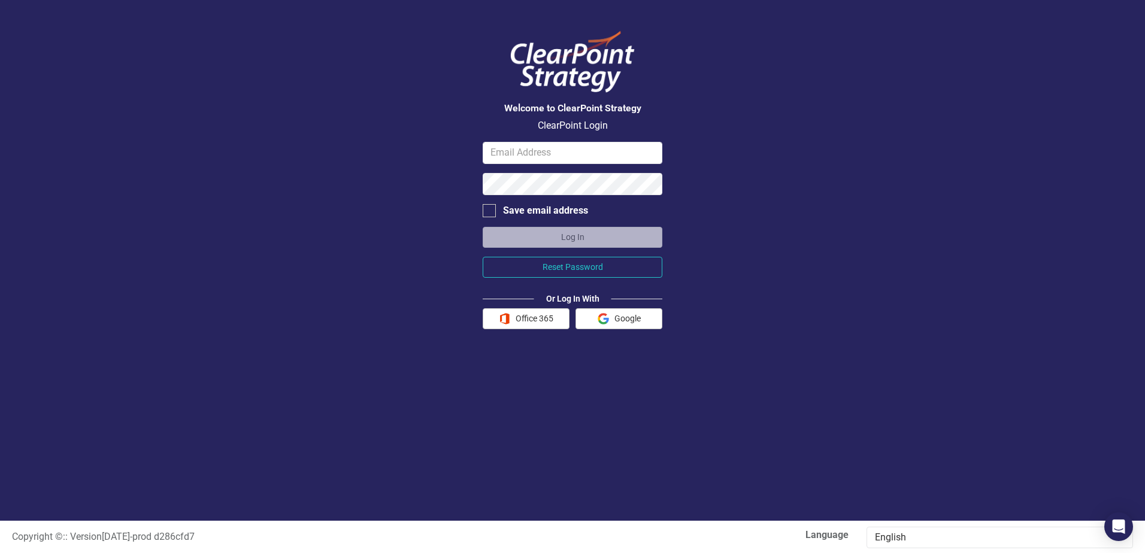  Describe the element at coordinates (572, 267) in the screenshot. I see `button: Reset Password` at that location.